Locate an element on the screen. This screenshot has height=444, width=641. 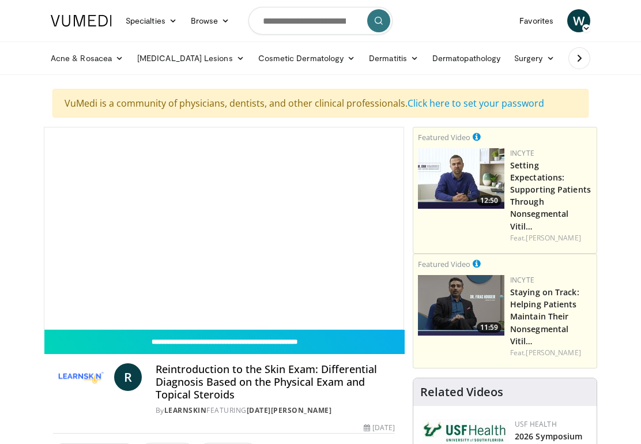
a: Staying on Track: Helping Patients Maintain Their Nonsegmental Vitil… is located at coordinates (545, 316).